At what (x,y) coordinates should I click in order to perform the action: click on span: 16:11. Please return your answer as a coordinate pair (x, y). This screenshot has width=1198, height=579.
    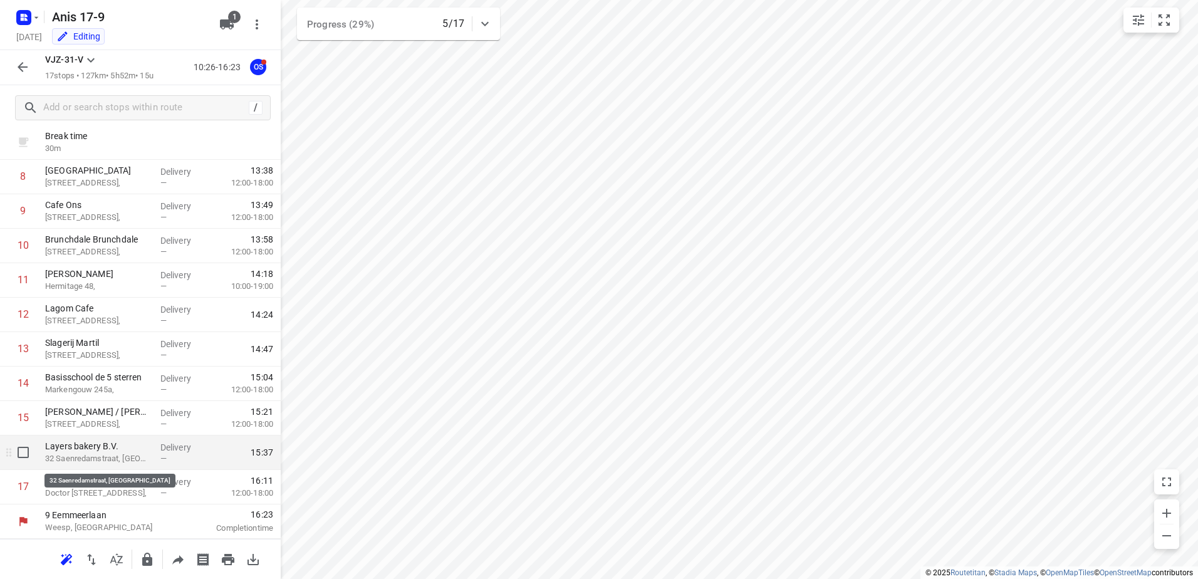
    Looking at the image, I should click on (262, 481).